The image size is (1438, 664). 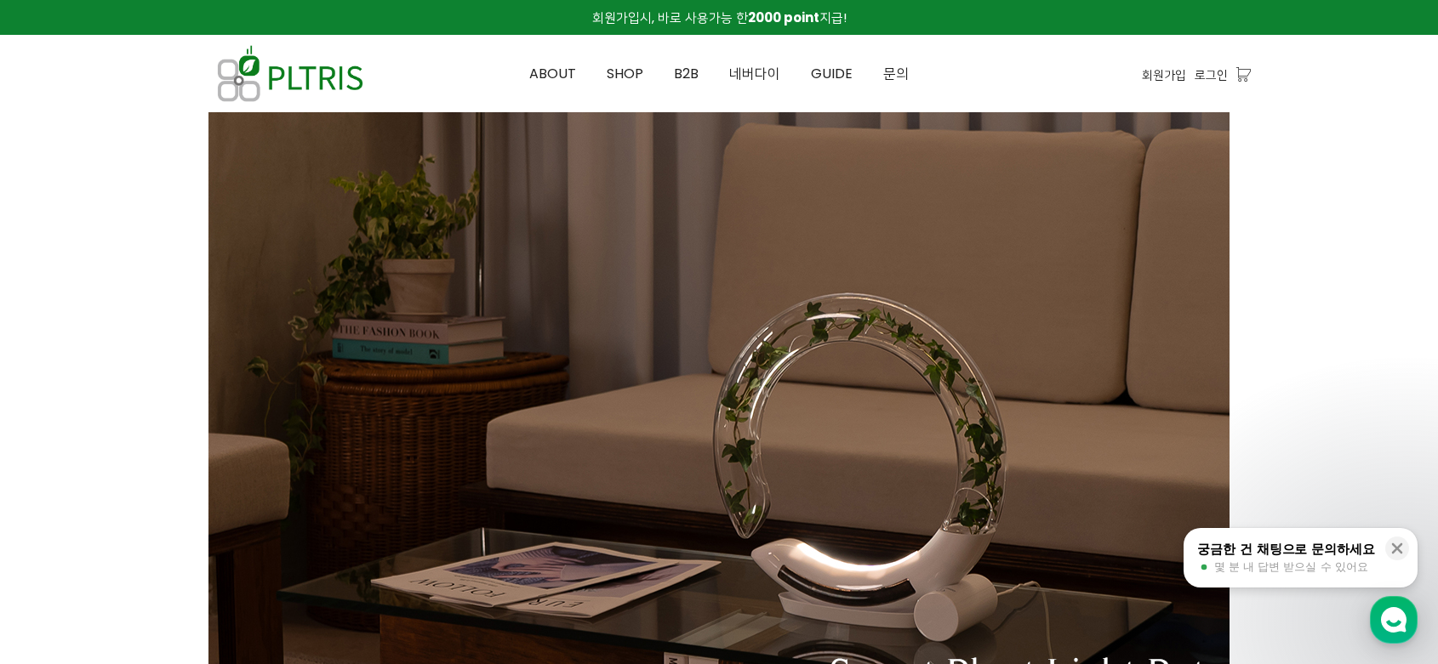 What do you see at coordinates (831, 74) in the screenshot?
I see `a: GUIDE` at bounding box center [831, 74].